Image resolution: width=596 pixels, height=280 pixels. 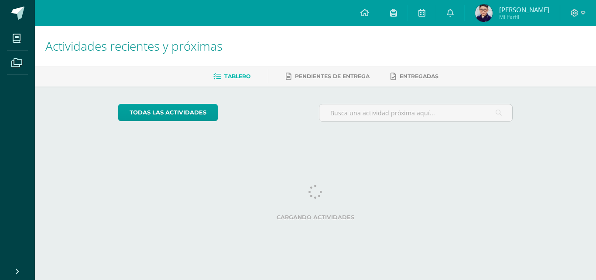 I want to click on span: Entregadas, so click(x=419, y=76).